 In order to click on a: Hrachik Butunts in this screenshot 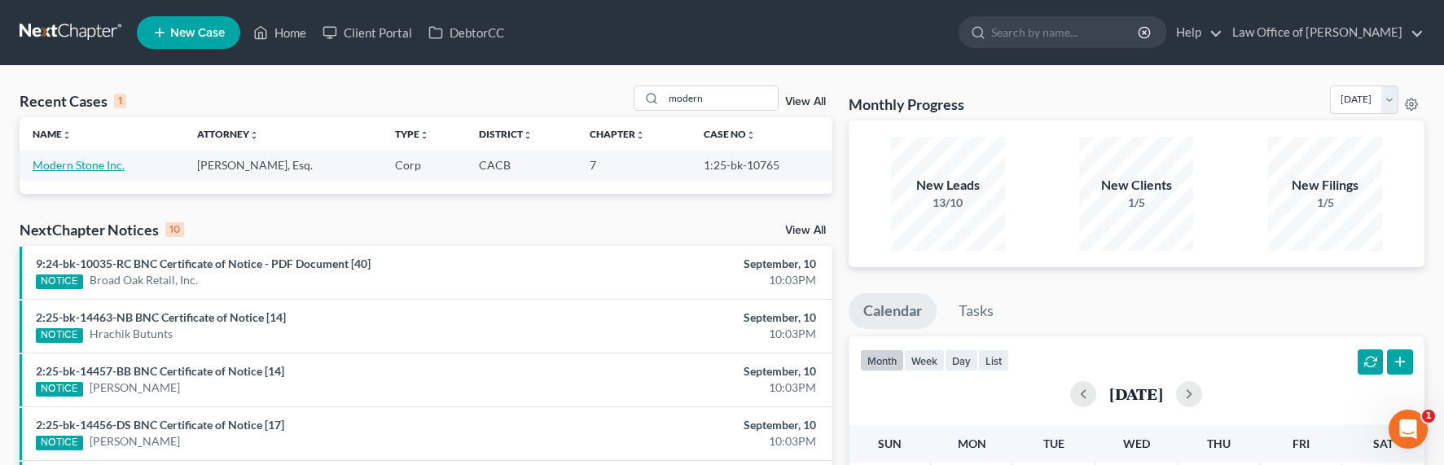, I will do `click(131, 334)`.